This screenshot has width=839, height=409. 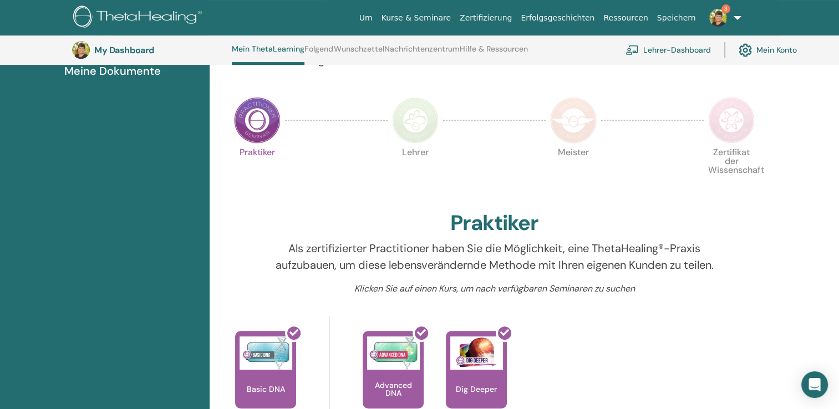 What do you see at coordinates (393, 353) in the screenshot?
I see `img: Advanced DNA` at bounding box center [393, 353].